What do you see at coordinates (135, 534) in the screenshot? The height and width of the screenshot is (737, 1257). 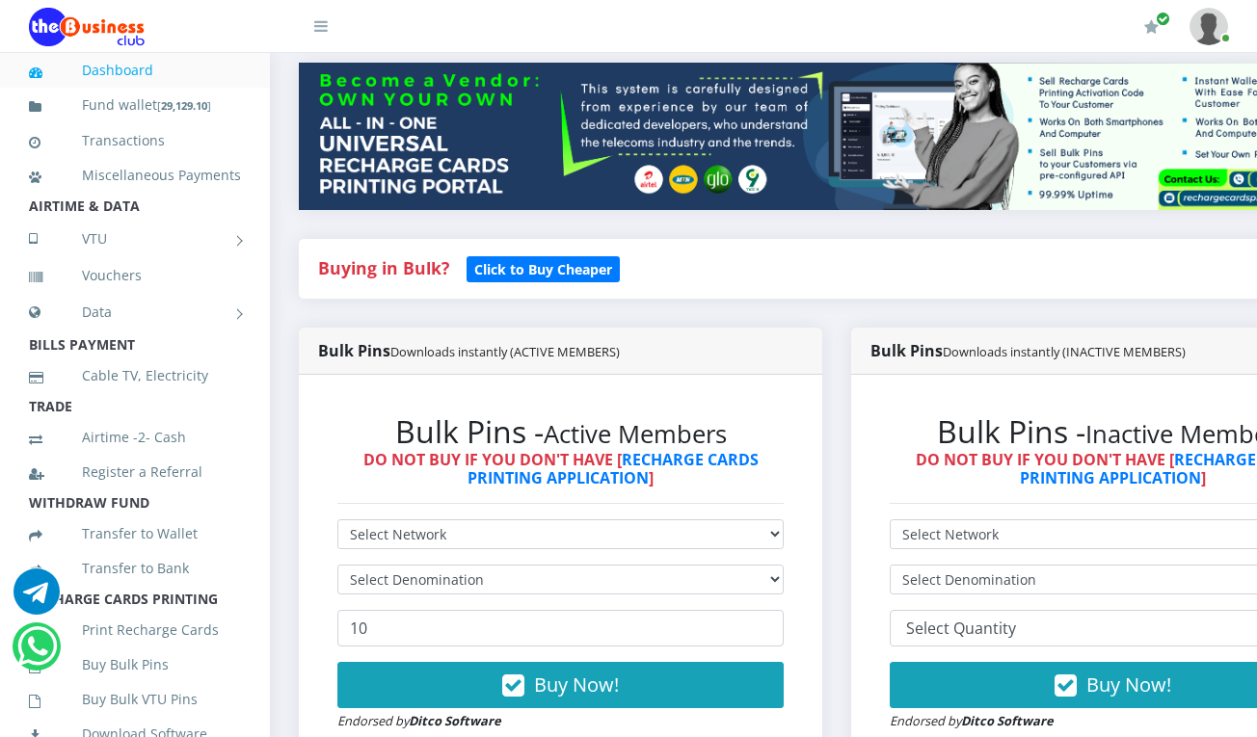 I see `a: Transfer to Wallet` at bounding box center [135, 534].